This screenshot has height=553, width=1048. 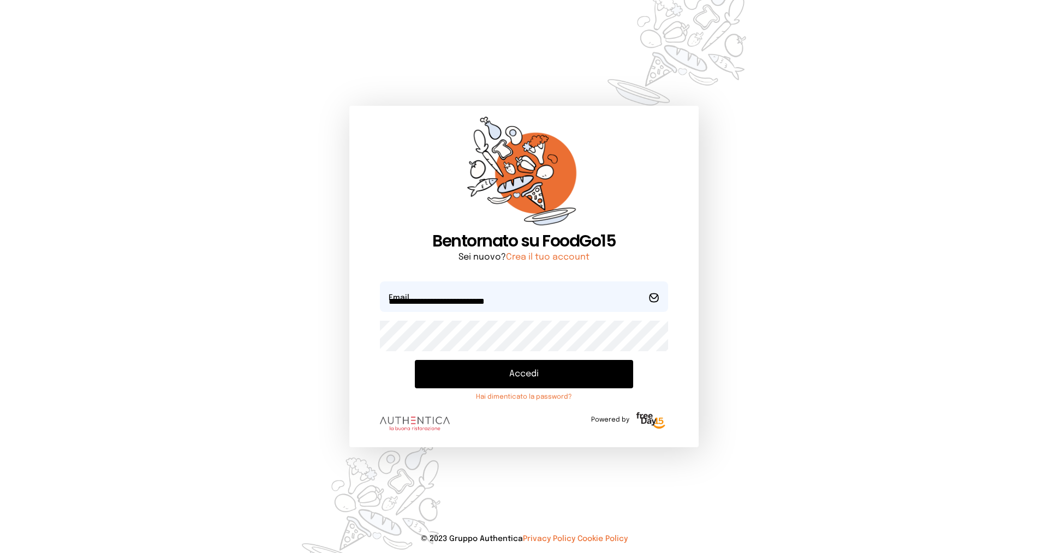 What do you see at coordinates (524, 241) in the screenshot?
I see `h1: Bentornato su FoodGo15` at bounding box center [524, 241].